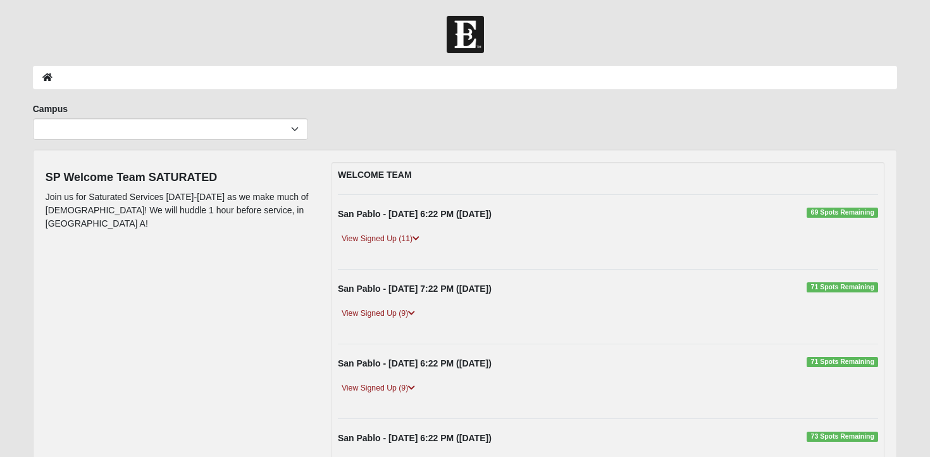  What do you see at coordinates (842, 436) in the screenshot?
I see `span: 73 Spots Remaining` at bounding box center [842, 436].